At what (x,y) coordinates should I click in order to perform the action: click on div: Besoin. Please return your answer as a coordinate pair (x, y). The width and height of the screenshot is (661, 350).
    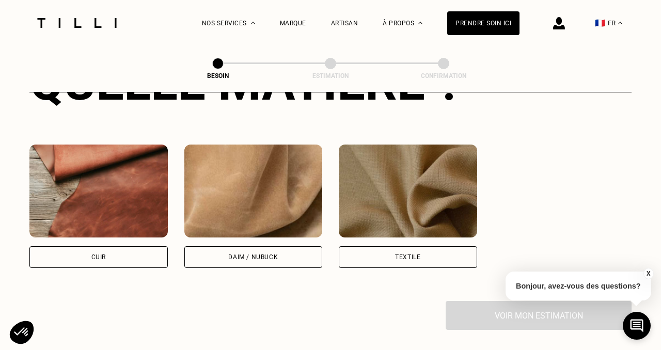
    Looking at the image, I should click on (218, 76).